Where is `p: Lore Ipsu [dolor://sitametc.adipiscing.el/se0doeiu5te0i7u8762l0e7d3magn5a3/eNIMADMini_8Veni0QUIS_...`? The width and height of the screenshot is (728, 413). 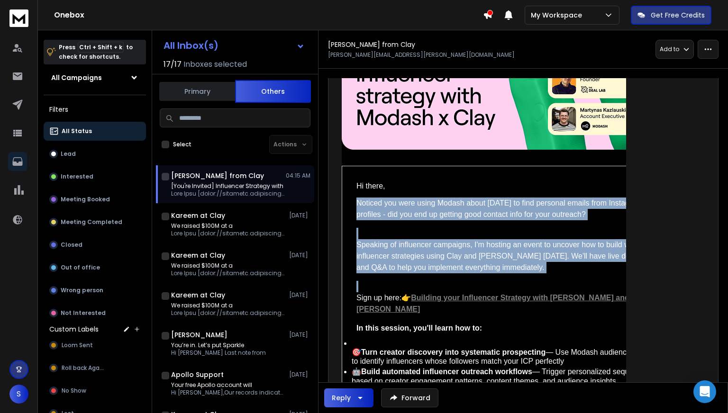
p: Lore Ipsu [dolor://sitametc.adipiscing.el/se0doeiu5te0i7u8762l0e7d3magn5a3/eNIMADMini_8Veni0QUIS_... is located at coordinates (228, 234).